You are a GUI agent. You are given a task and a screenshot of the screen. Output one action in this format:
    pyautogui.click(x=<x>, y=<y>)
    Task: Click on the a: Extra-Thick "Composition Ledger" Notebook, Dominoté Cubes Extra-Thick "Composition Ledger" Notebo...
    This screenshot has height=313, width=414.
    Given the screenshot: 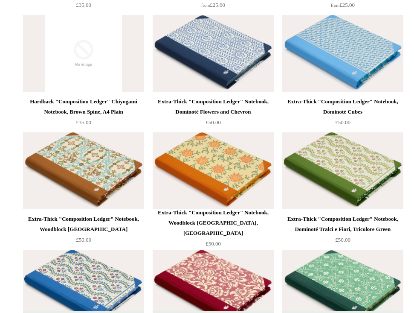 What is the action you would take?
    pyautogui.click(x=343, y=53)
    